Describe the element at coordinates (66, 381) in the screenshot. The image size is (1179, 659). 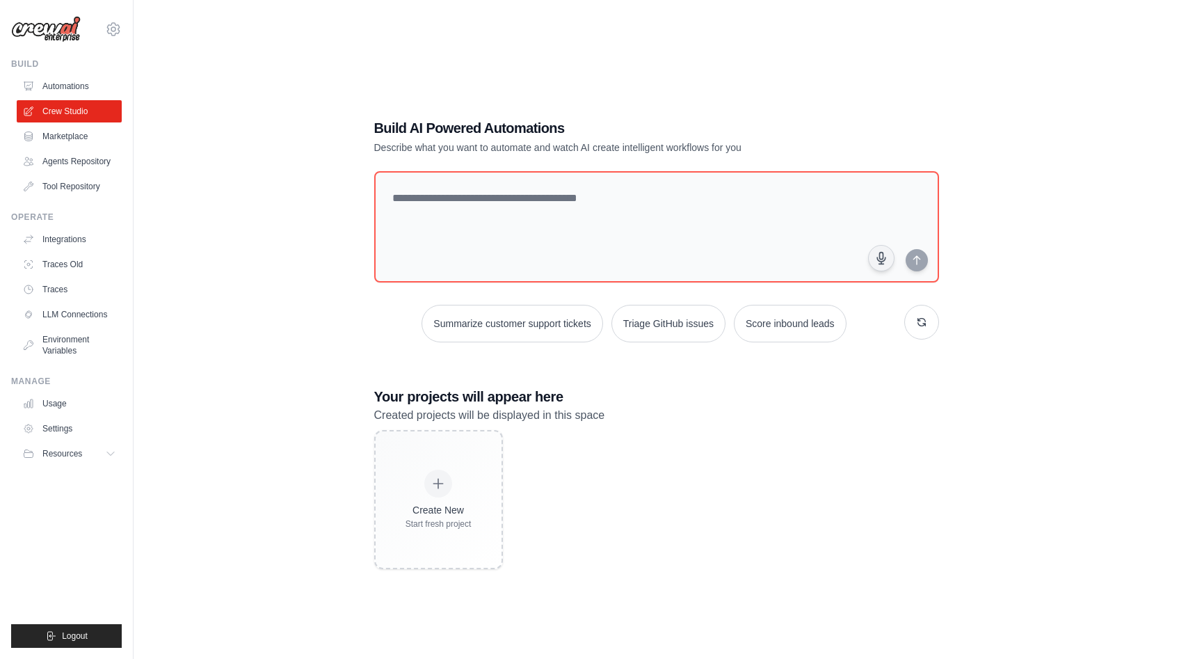
I see `div: Manage` at that location.